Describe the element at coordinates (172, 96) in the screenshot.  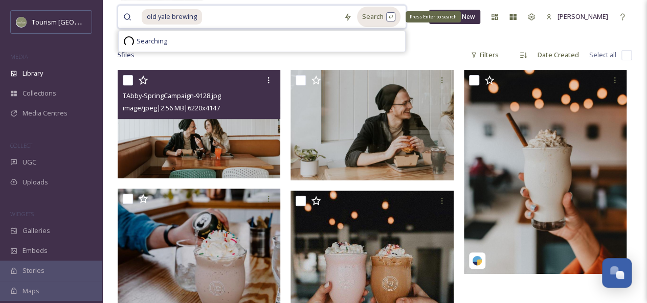
I see `span: TAbby-SpringCampaign-9128.jpg` at that location.